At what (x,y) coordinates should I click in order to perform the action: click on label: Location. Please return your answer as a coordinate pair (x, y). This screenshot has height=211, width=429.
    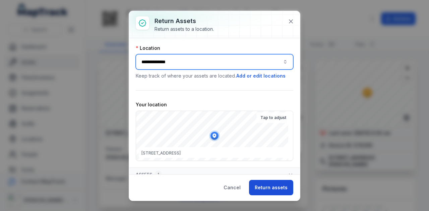
    Looking at the image, I should click on (148, 48).